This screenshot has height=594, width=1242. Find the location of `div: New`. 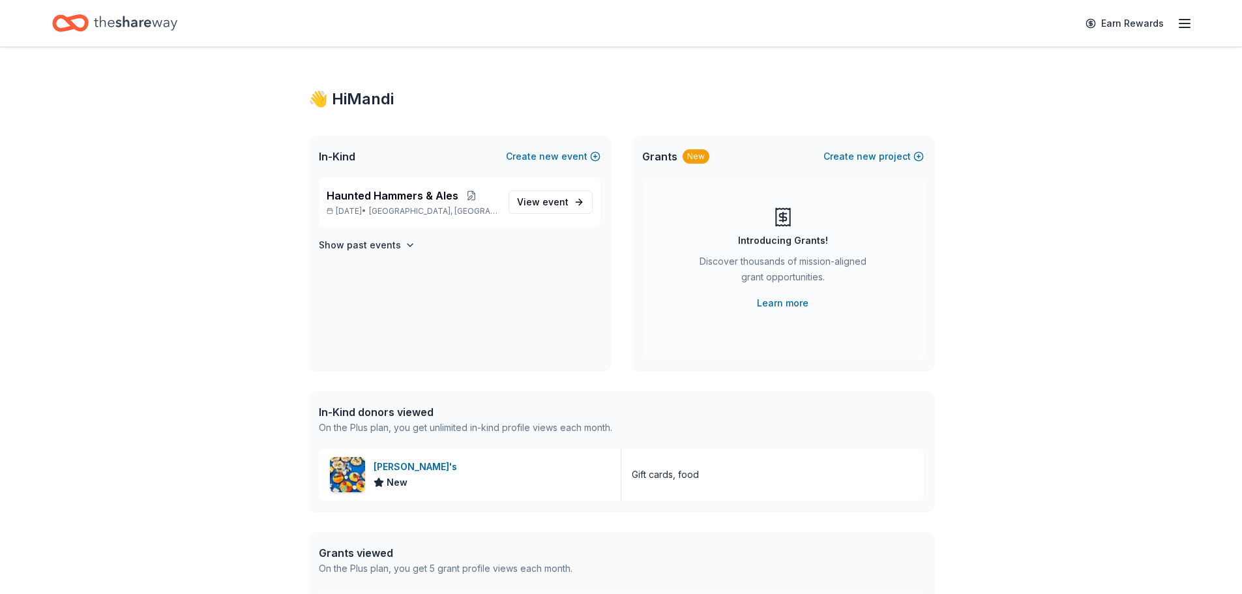

div: New is located at coordinates (696, 157).